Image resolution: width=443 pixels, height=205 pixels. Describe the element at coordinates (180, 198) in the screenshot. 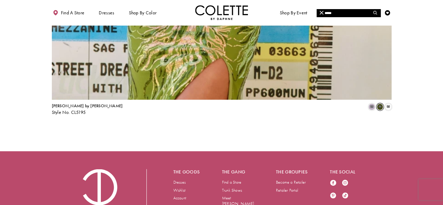

I see `a: Account` at that location.